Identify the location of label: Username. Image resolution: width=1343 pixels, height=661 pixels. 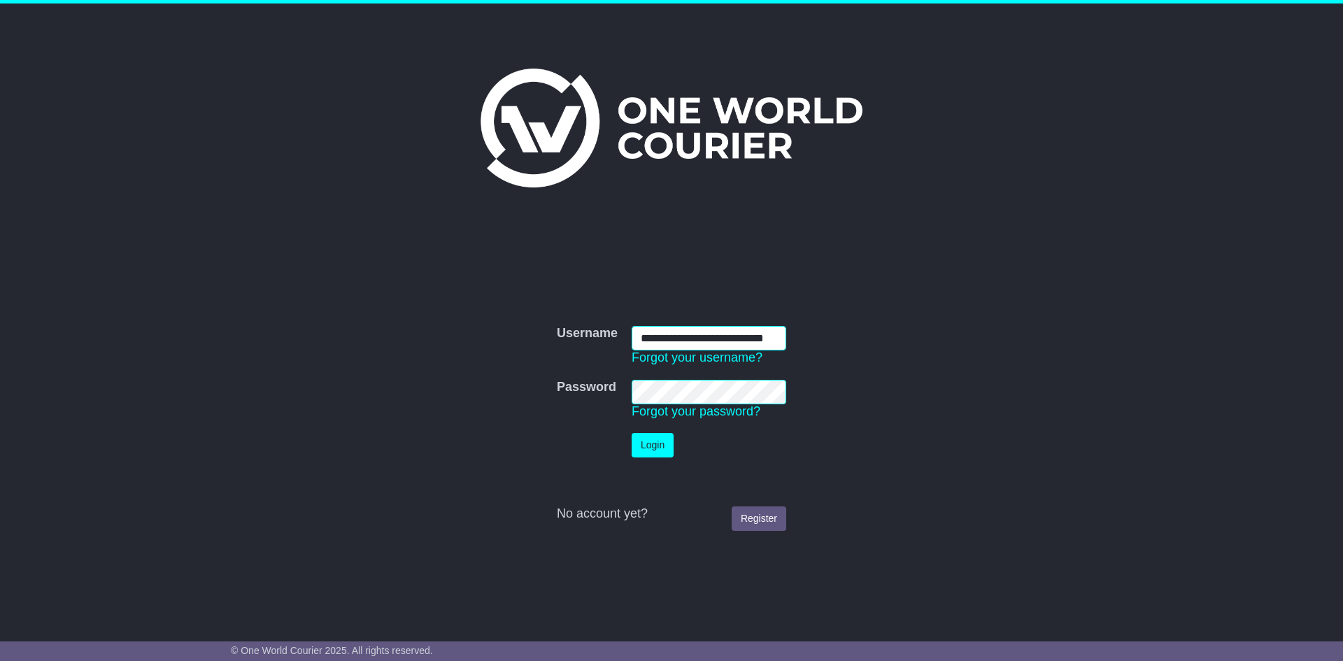
(587, 334).